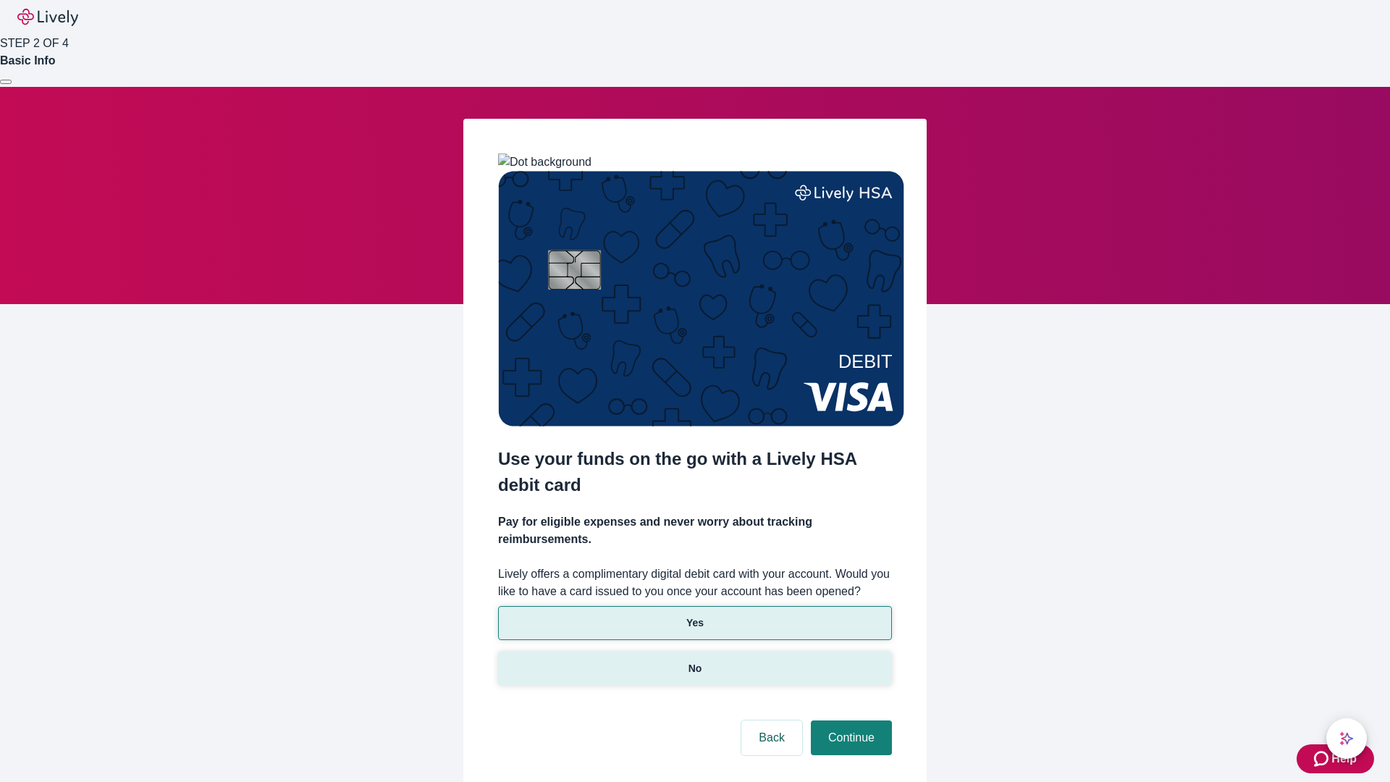  What do you see at coordinates (695, 623) in the screenshot?
I see `p: Yes` at bounding box center [695, 623].